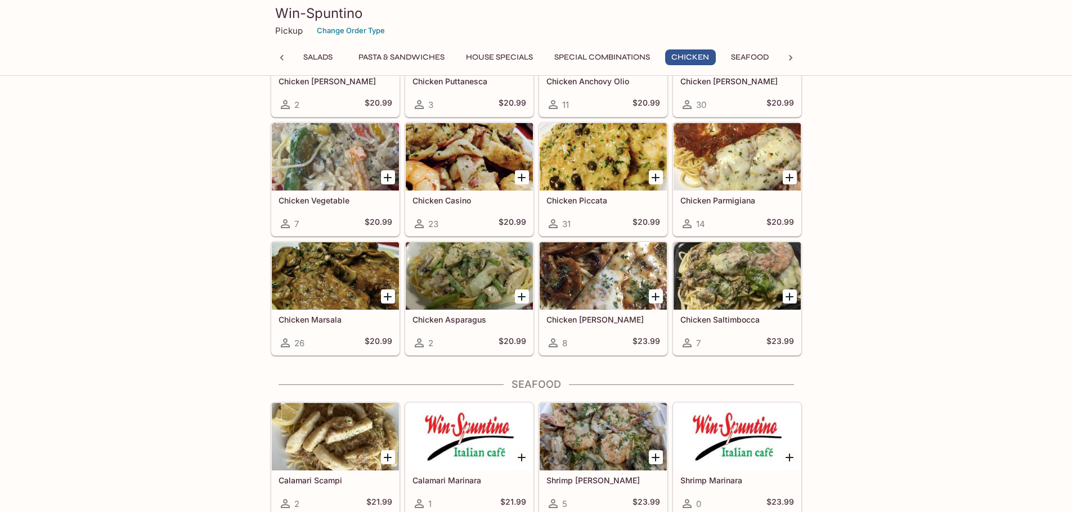 This screenshot has width=1072, height=512. What do you see at coordinates (469, 437) in the screenshot?
I see `div: Calamari Marinara` at bounding box center [469, 437].